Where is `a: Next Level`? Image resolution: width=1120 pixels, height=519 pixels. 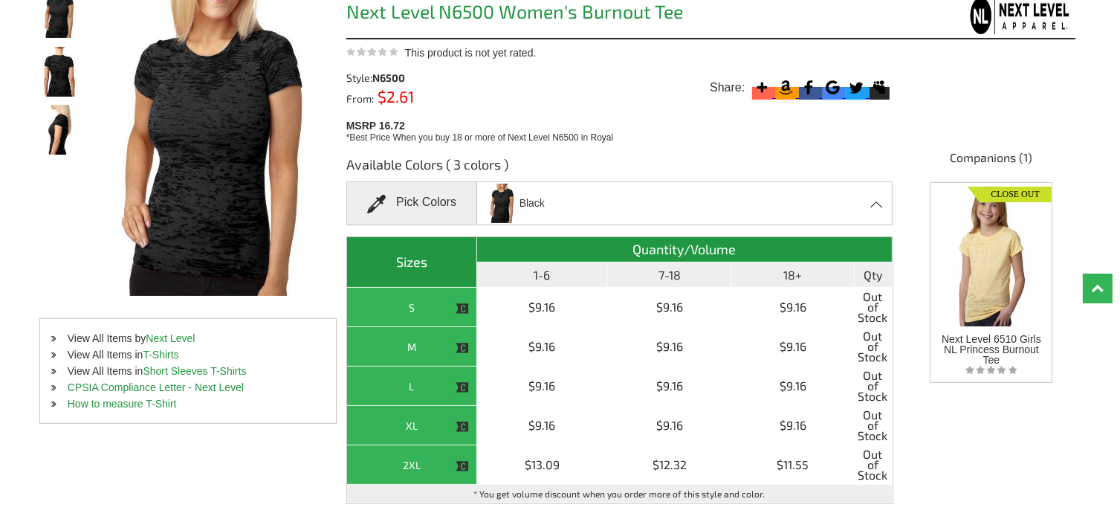
a: Next Level is located at coordinates (170, 338).